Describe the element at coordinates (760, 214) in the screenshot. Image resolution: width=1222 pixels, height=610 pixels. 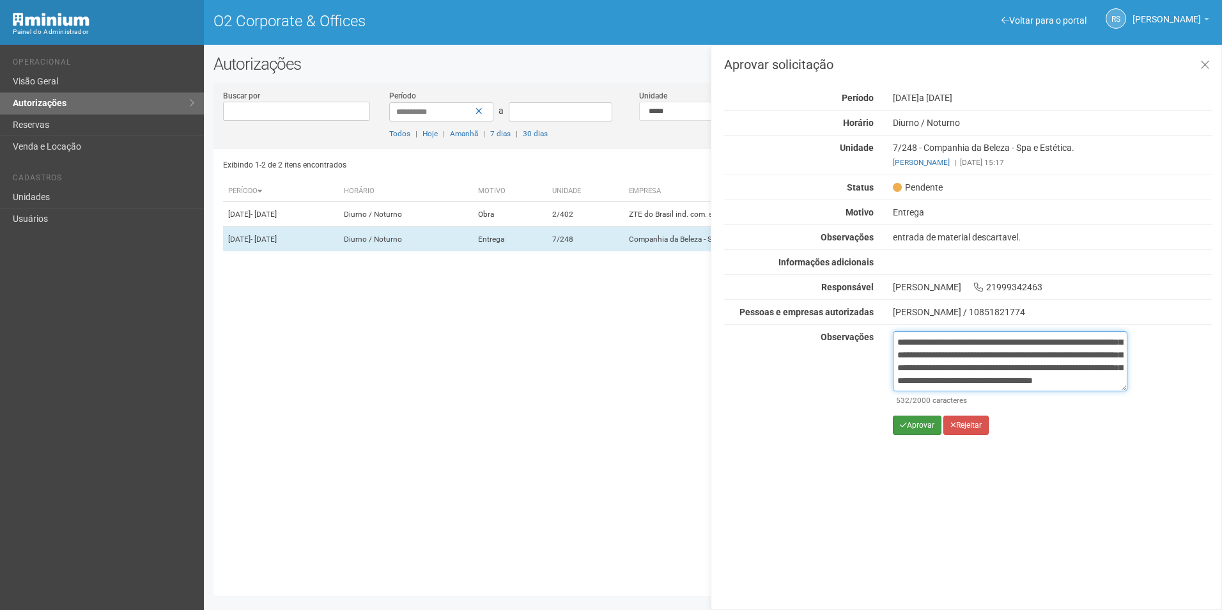
I see `td: ZTE do Brasil ind. com. serv. part. ltda` at that location.